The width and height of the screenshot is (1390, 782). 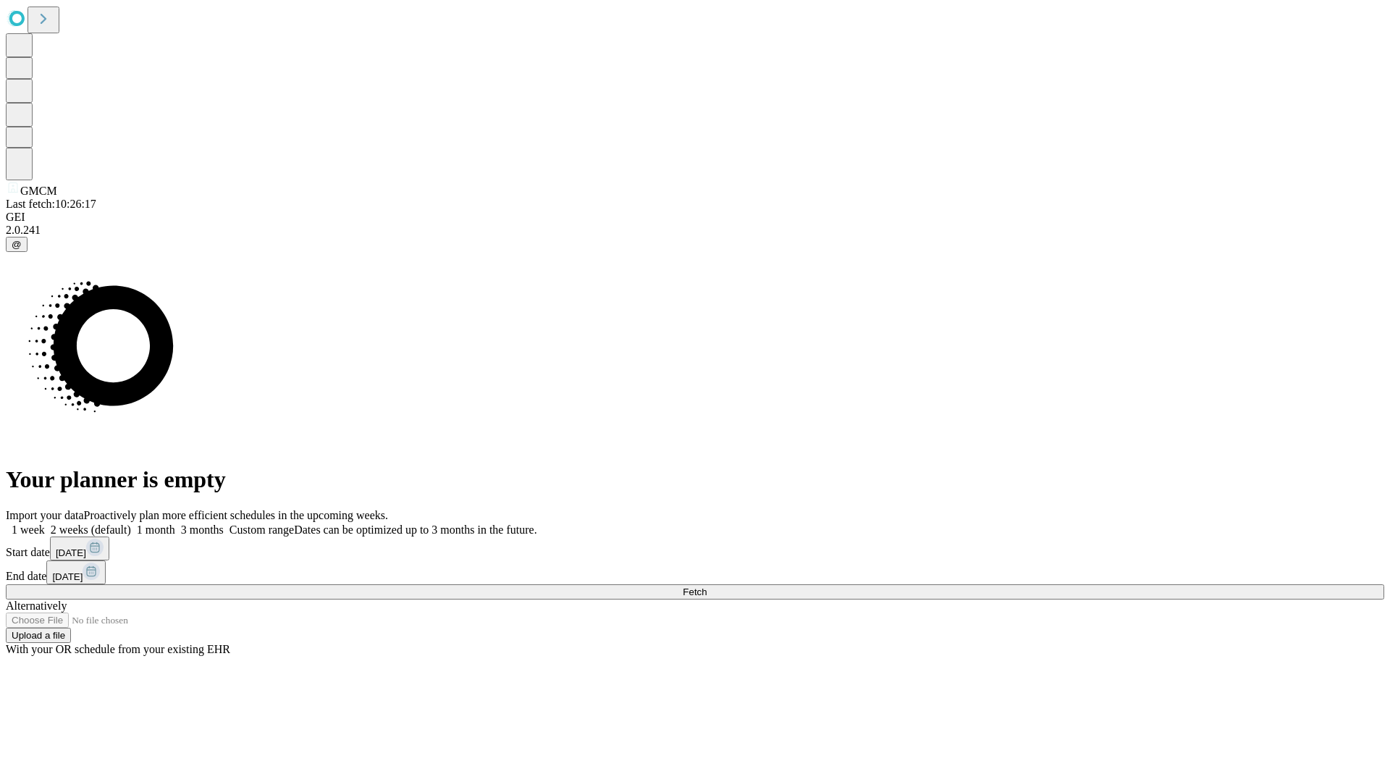 What do you see at coordinates (415, 529) in the screenshot?
I see `span: Dates can be optimized up to 3 months in the future.` at bounding box center [415, 529].